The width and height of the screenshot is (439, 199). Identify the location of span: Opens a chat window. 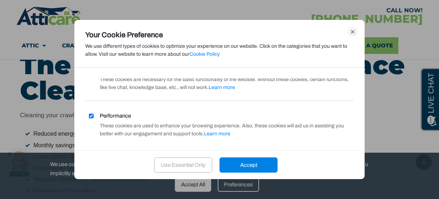
(38, 10).